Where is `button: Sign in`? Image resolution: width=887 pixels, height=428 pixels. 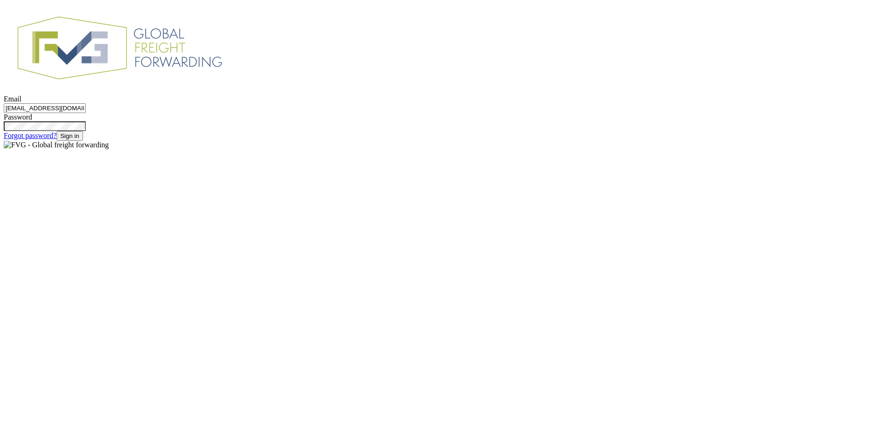
button: Sign in is located at coordinates (70, 136).